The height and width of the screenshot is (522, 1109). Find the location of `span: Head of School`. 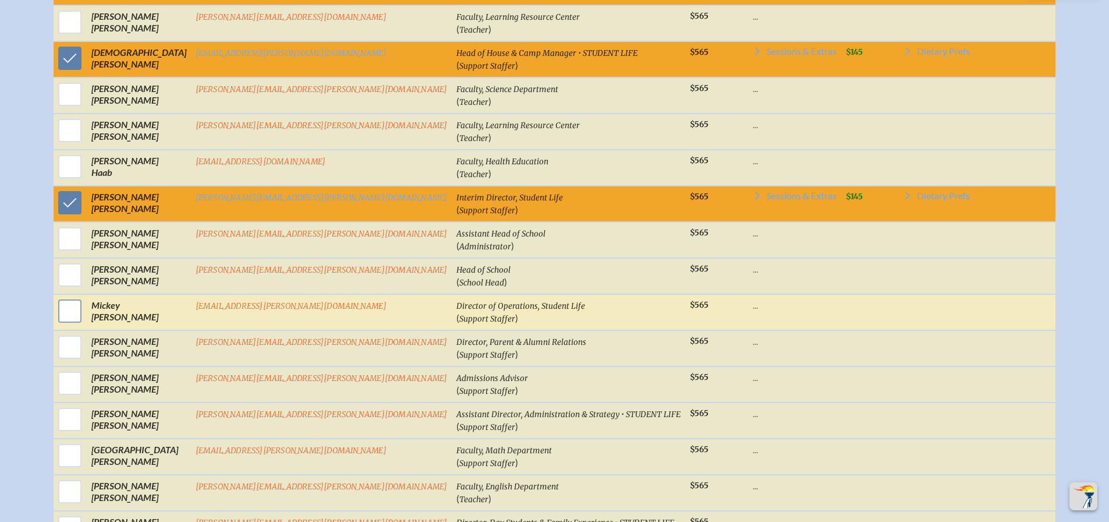

span: Head of School is located at coordinates (483, 270).